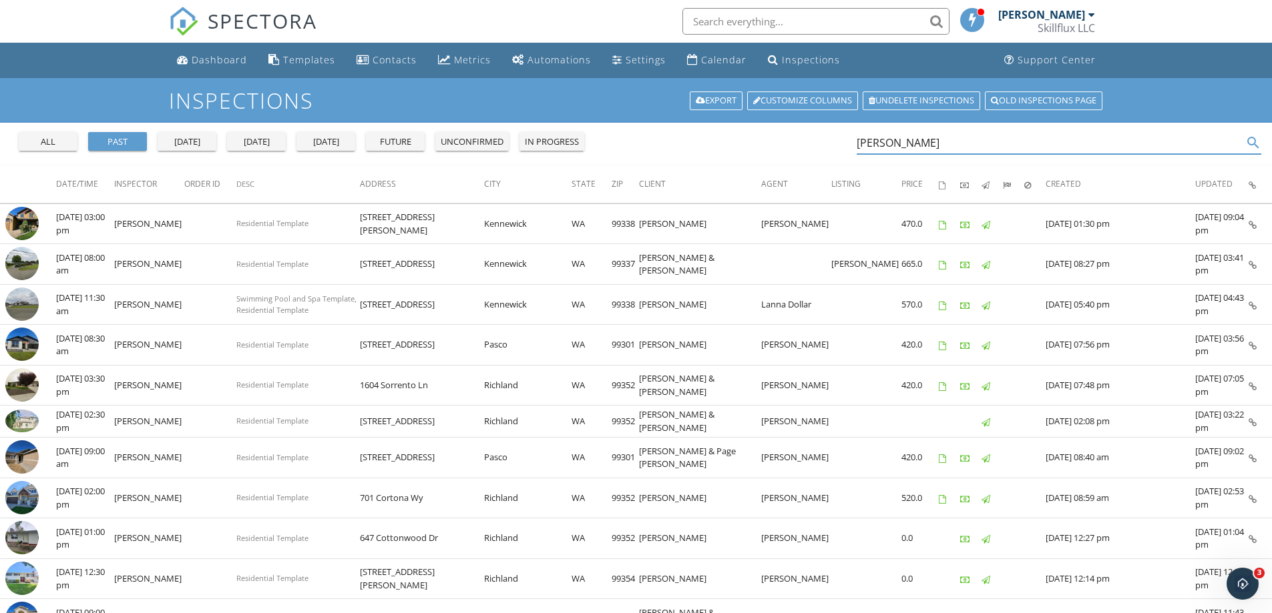  I want to click on div: Contacts, so click(395, 59).